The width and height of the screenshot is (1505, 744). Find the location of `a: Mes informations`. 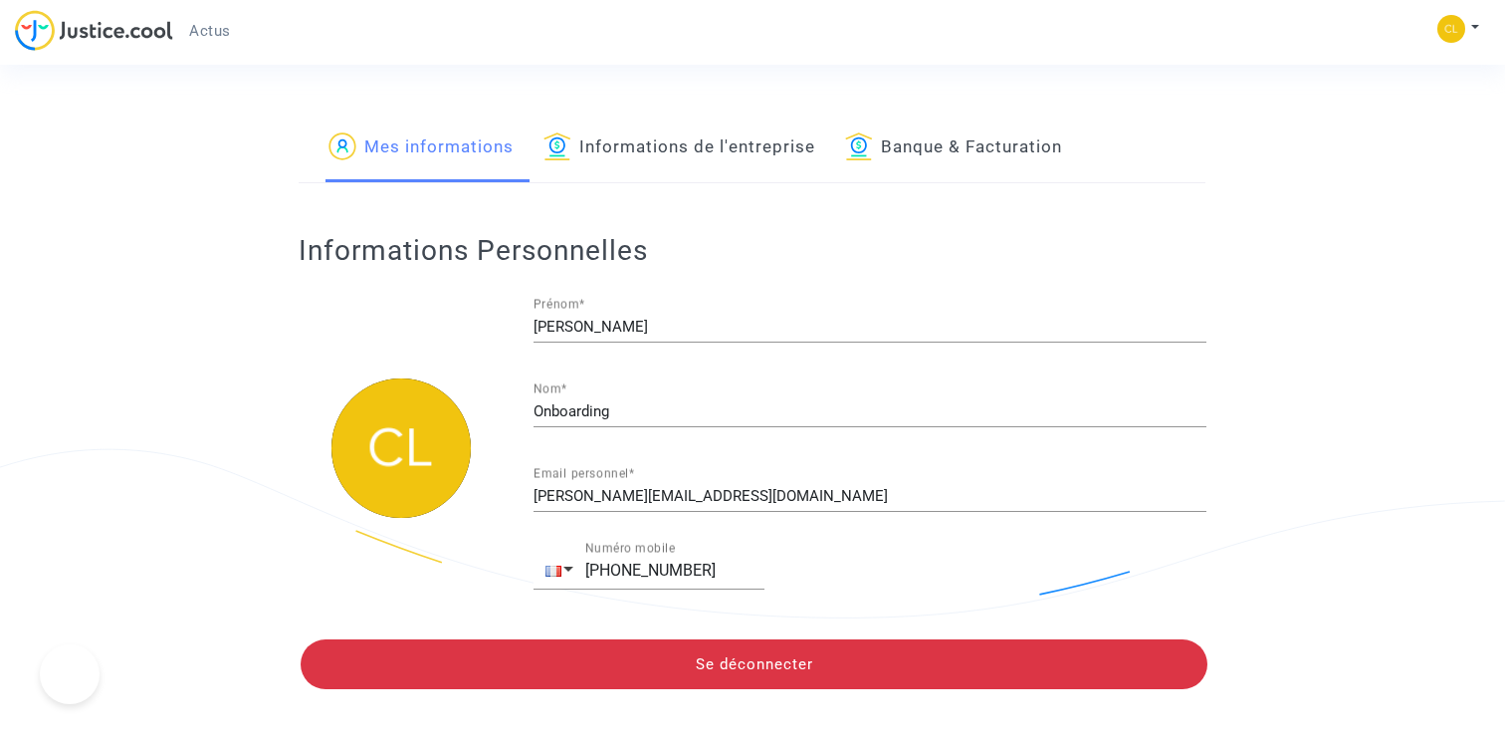

a: Mes informations is located at coordinates (421, 148).